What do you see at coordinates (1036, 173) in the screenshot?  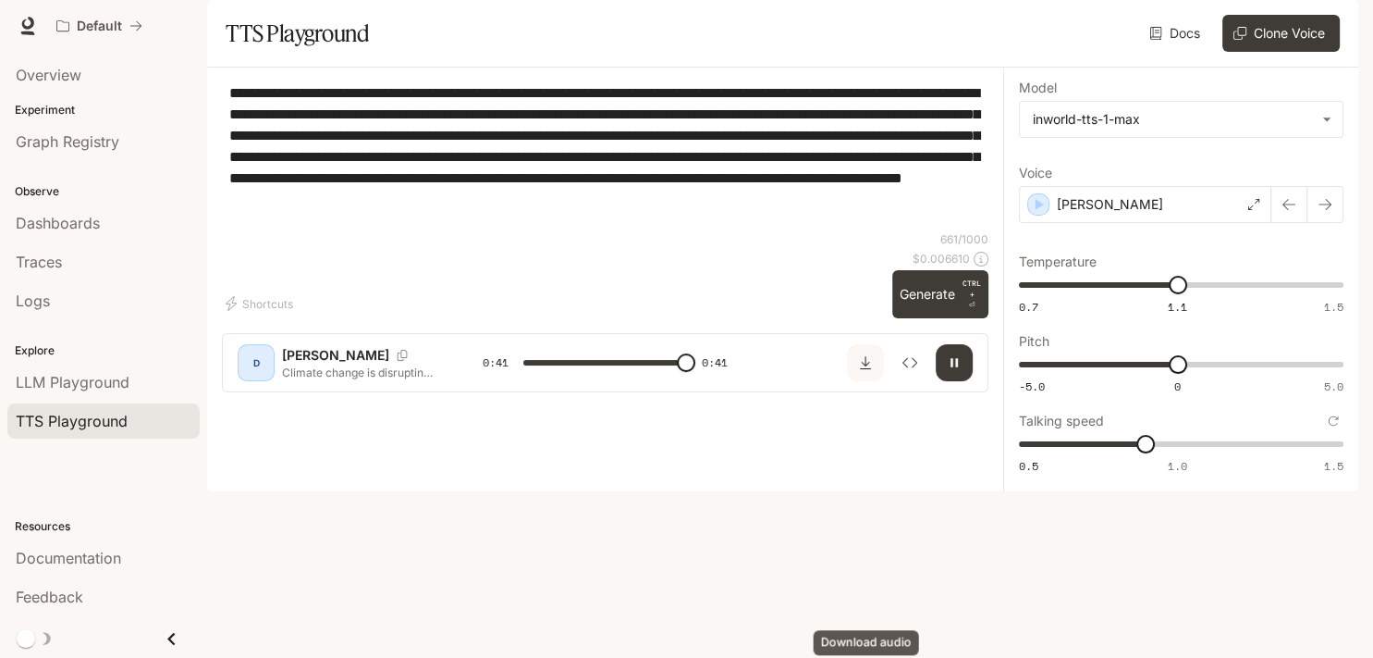 I see `p: Voice` at bounding box center [1036, 173].